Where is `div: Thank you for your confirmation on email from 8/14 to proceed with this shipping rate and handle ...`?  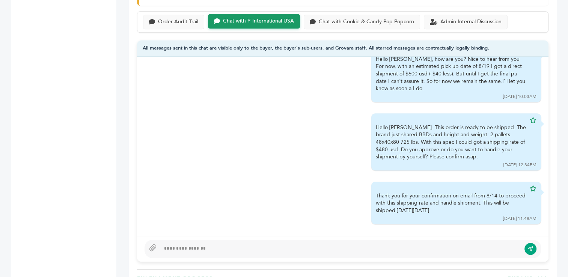 div: Thank you for your confirmation on email from 8/14 to proceed with this shipping rate and handle ... is located at coordinates (451, 203).